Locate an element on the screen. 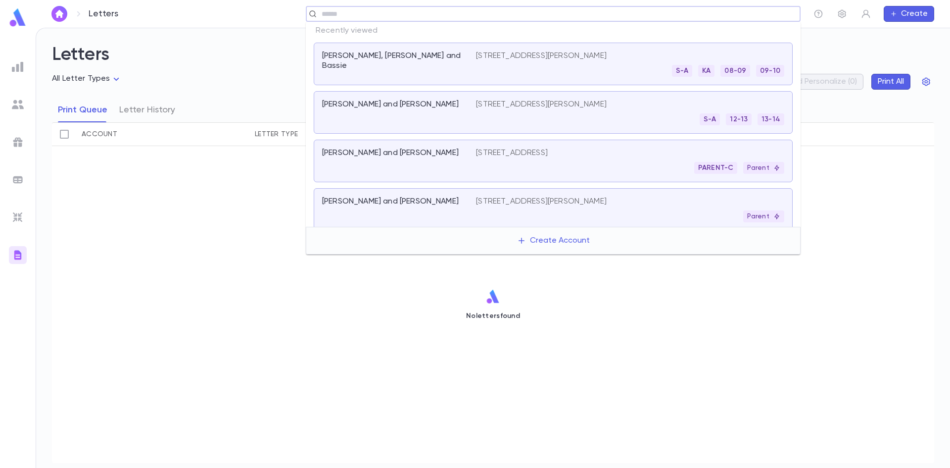  p: No letters found is located at coordinates (493, 316).